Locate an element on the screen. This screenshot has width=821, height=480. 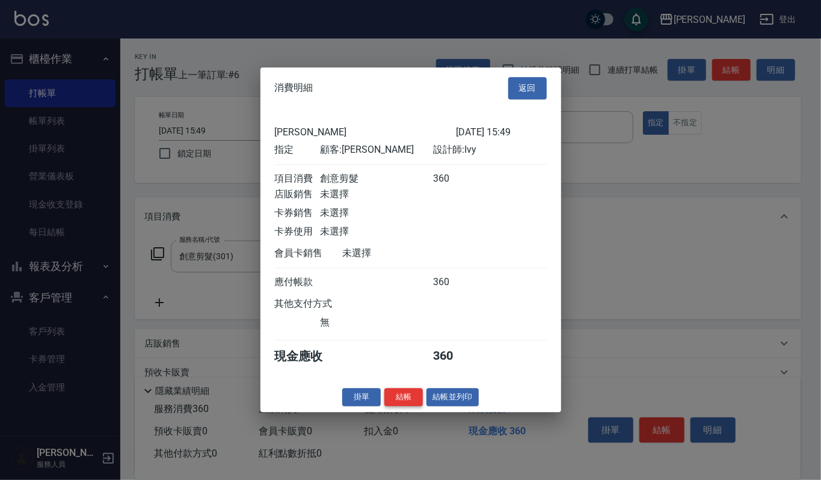
div: 設計師: Ivy is located at coordinates (490, 150).